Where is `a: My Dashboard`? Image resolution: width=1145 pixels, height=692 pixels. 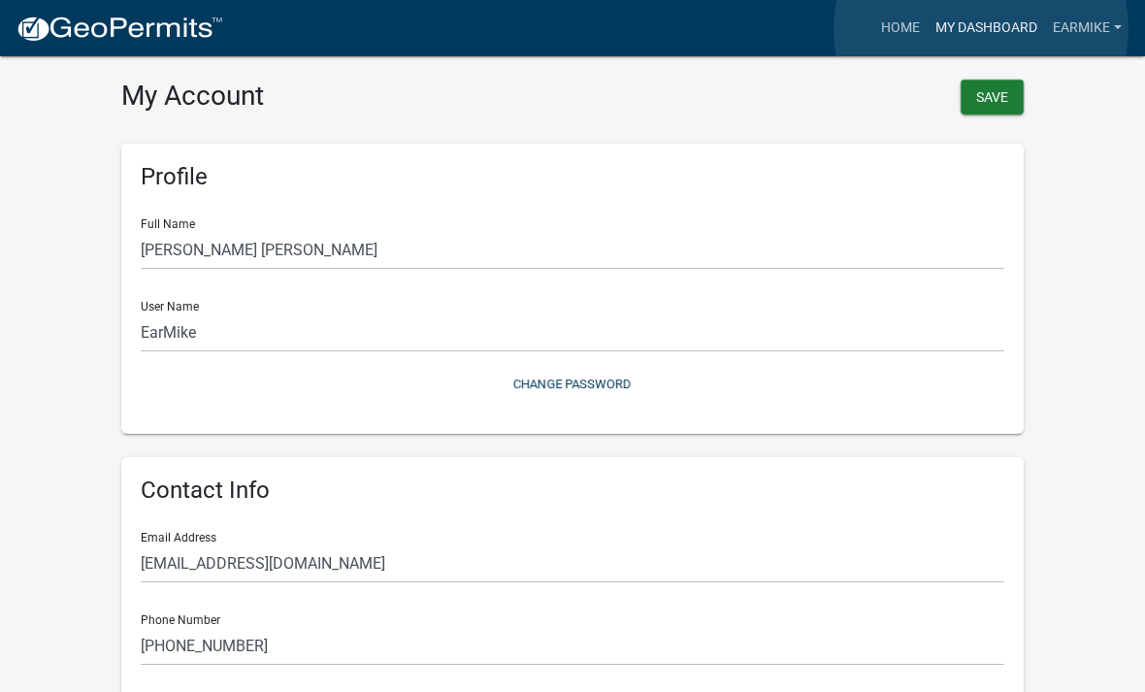 a: My Dashboard is located at coordinates (986, 28).